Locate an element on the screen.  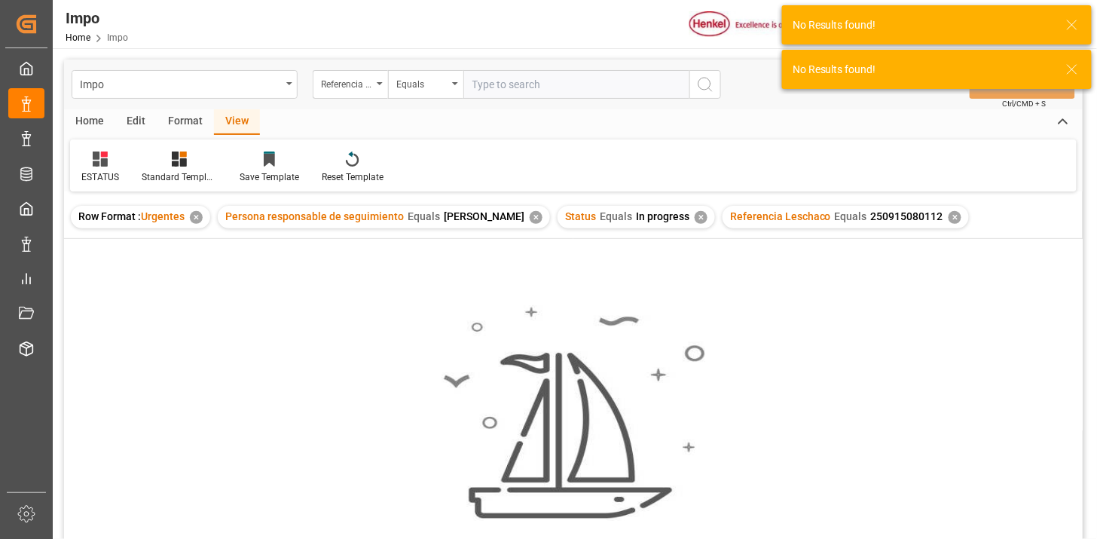
div: Equals is located at coordinates (422, 82).